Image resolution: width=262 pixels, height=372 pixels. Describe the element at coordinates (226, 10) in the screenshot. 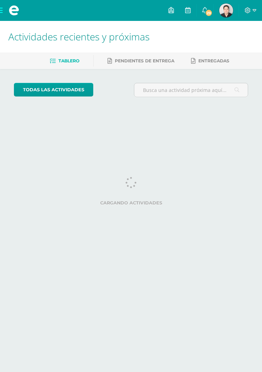

I see `img: 913d26cabcaf47874a0435779a4309c9.png` at that location.